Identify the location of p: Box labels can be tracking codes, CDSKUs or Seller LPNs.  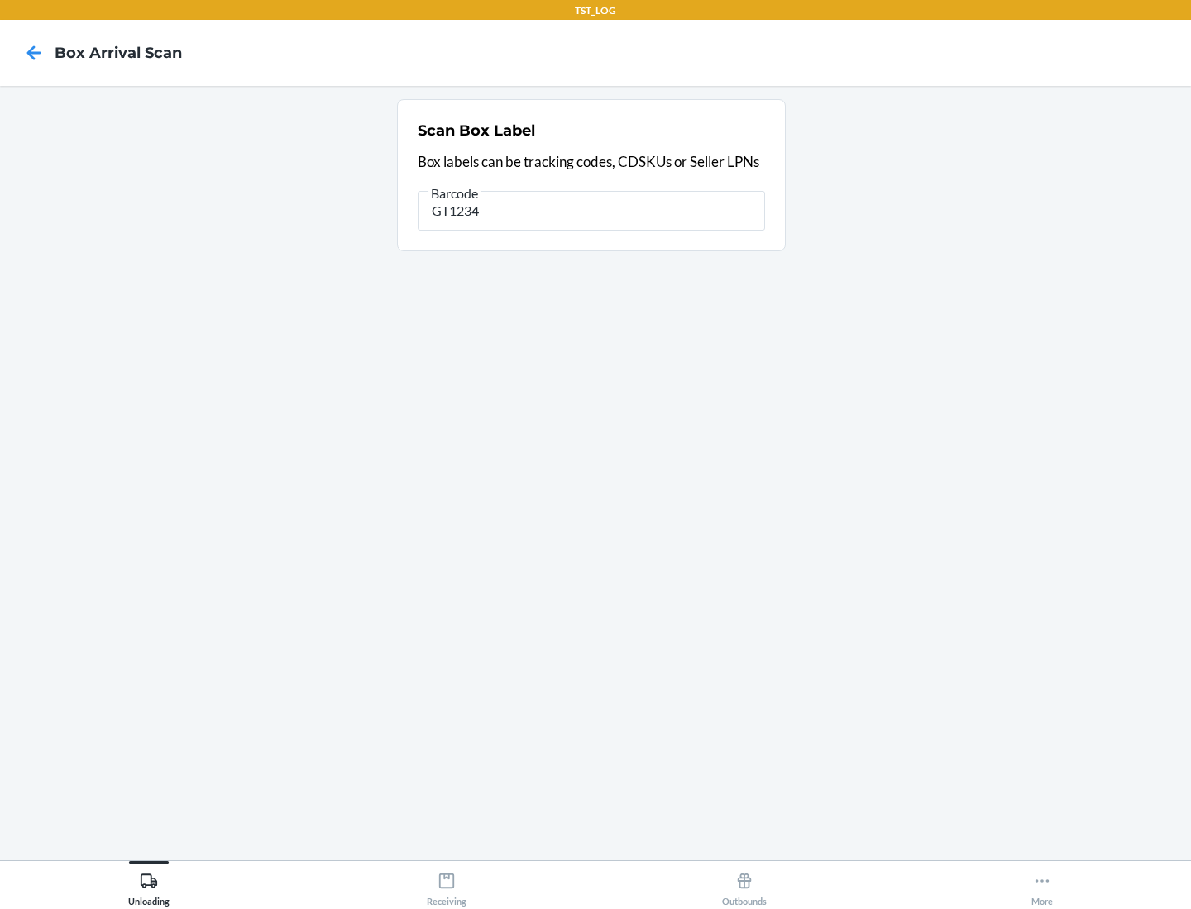
(591, 162).